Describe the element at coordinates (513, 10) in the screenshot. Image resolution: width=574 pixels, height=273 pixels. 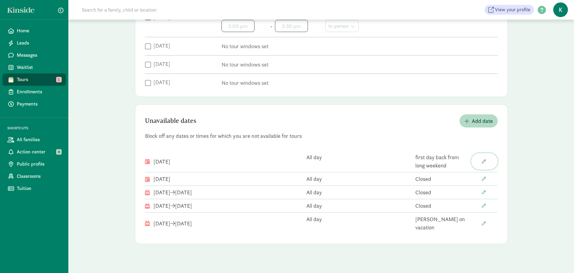
I see `span: View your profile` at that location.